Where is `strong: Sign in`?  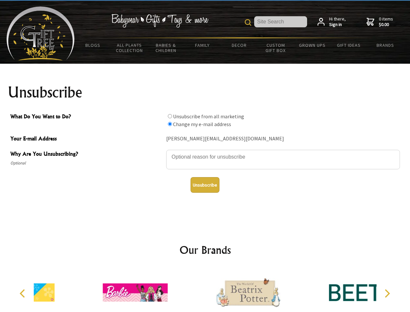 strong: Sign in is located at coordinates (337, 25).